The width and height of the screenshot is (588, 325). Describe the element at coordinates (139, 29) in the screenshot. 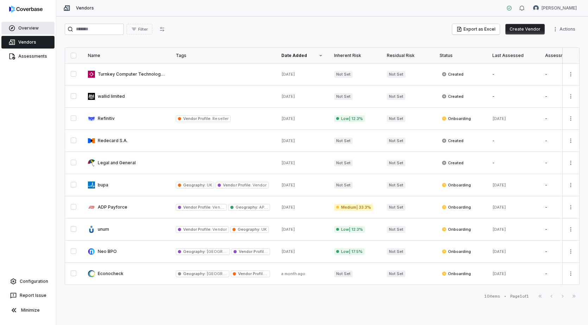

I see `button: Filter` at that location.